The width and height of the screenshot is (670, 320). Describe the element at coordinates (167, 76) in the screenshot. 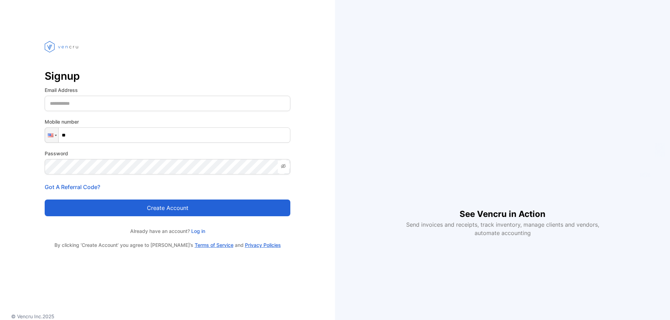

I see `p: Signup` at that location.